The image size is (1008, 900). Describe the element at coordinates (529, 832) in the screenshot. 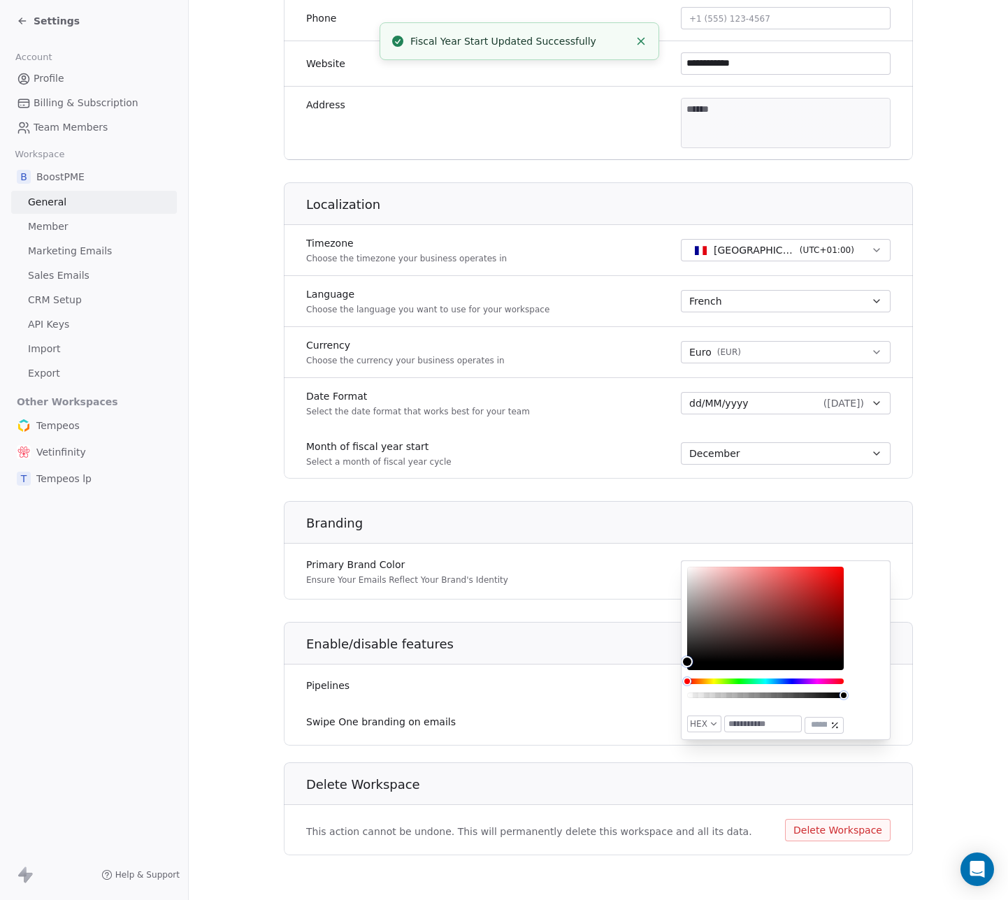

I see `span: This action cannot be undone. This will permanently delete this workspace and all its data.` at that location.